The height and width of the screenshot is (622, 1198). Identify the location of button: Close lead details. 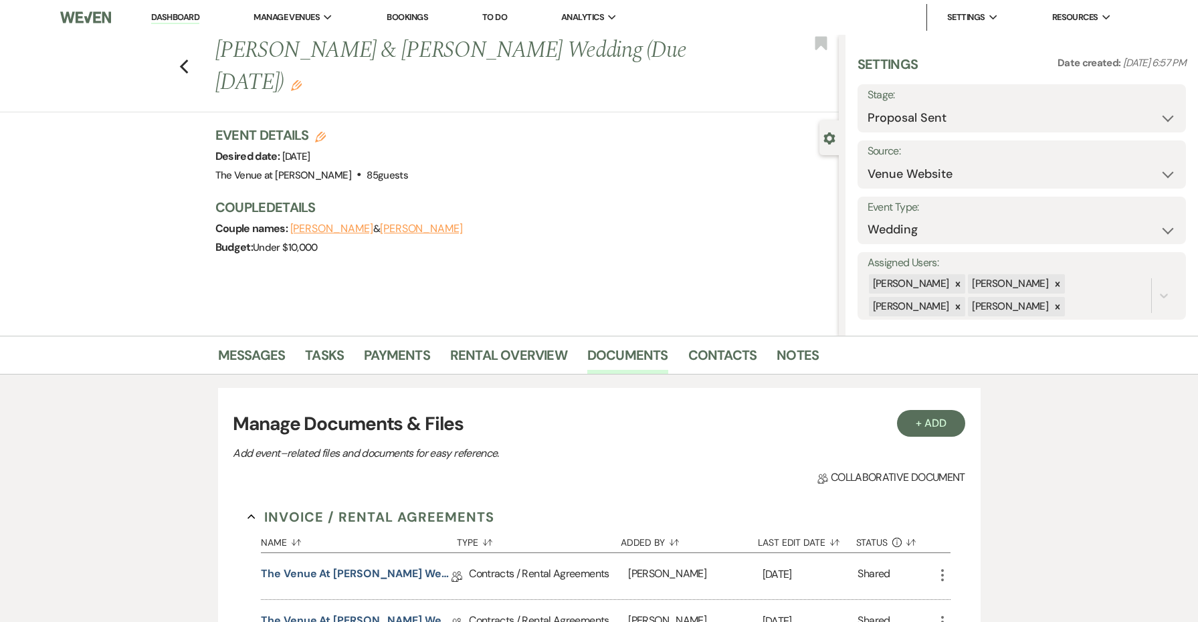
(830, 137).